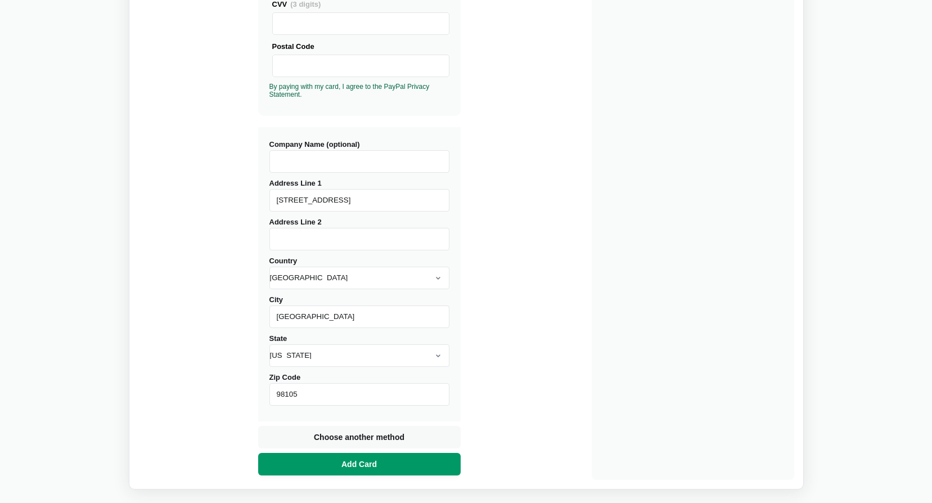  What do you see at coordinates (359, 312) in the screenshot?
I see `label: City` at bounding box center [359, 312].